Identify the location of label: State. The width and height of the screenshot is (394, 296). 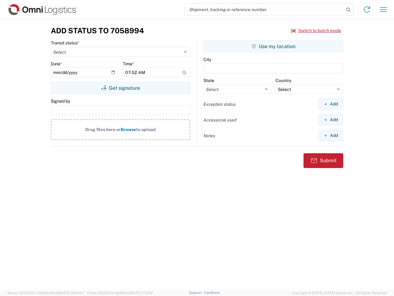
(209, 80).